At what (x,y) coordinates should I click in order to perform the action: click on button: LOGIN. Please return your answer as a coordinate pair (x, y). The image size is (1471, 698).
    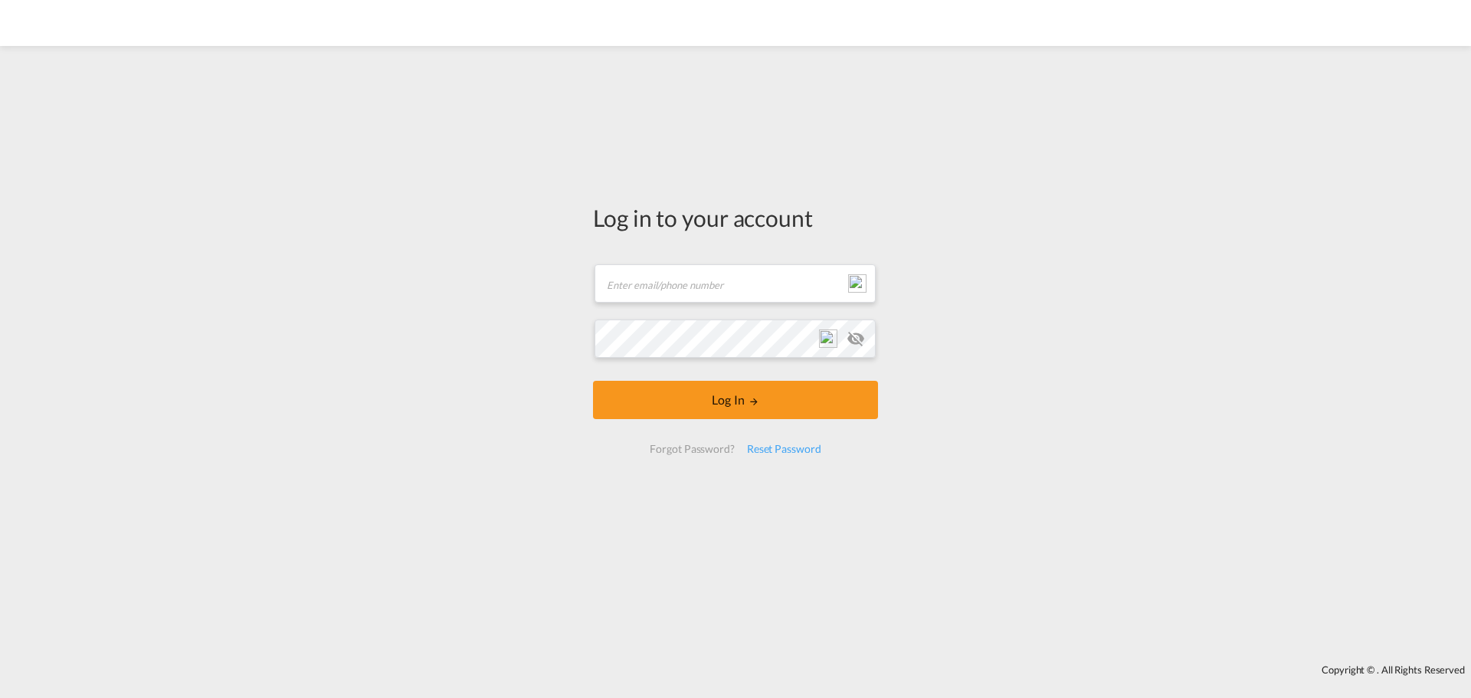
    Looking at the image, I should click on (735, 400).